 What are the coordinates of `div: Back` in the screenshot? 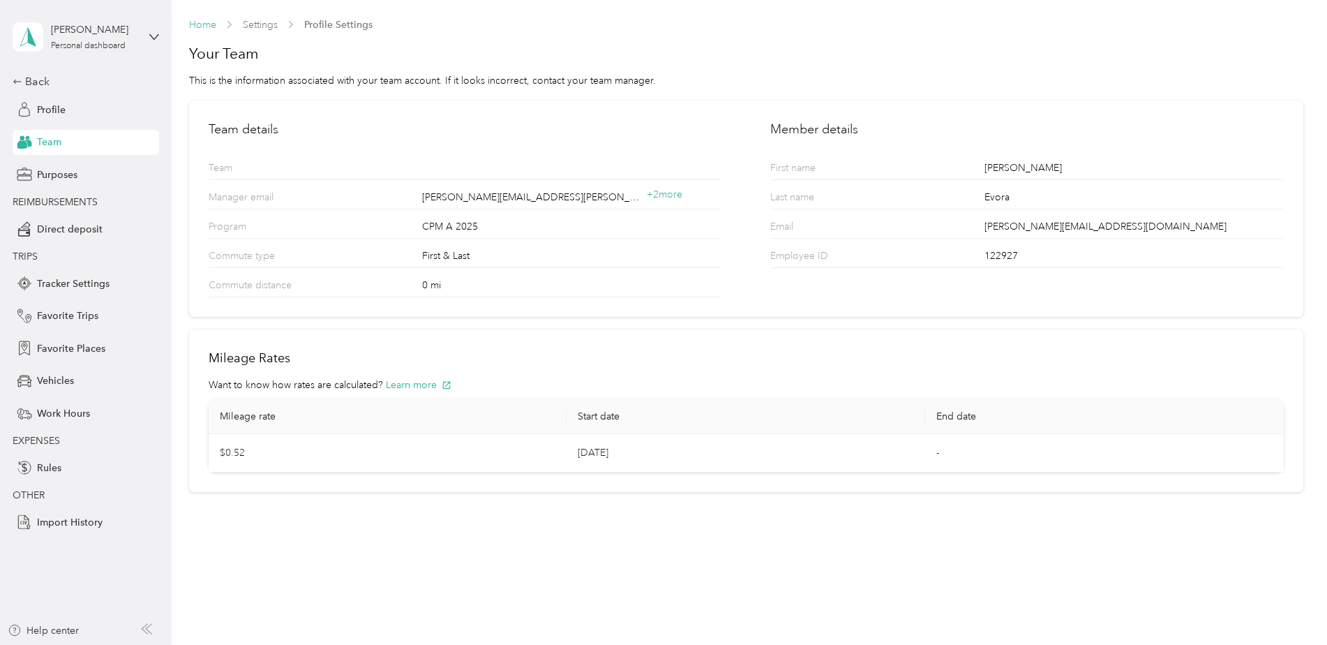 It's located at (82, 82).